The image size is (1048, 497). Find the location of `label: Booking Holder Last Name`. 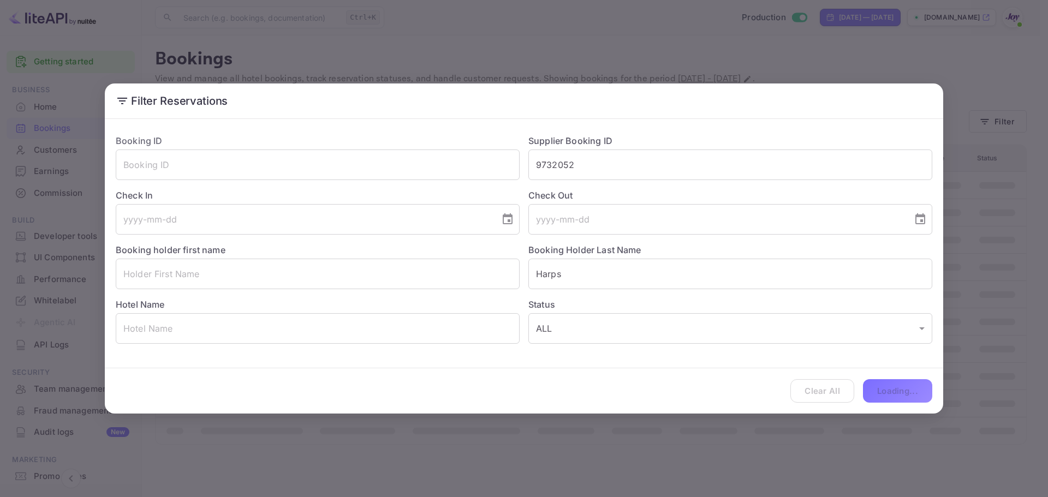

label: Booking Holder Last Name is located at coordinates (585, 250).